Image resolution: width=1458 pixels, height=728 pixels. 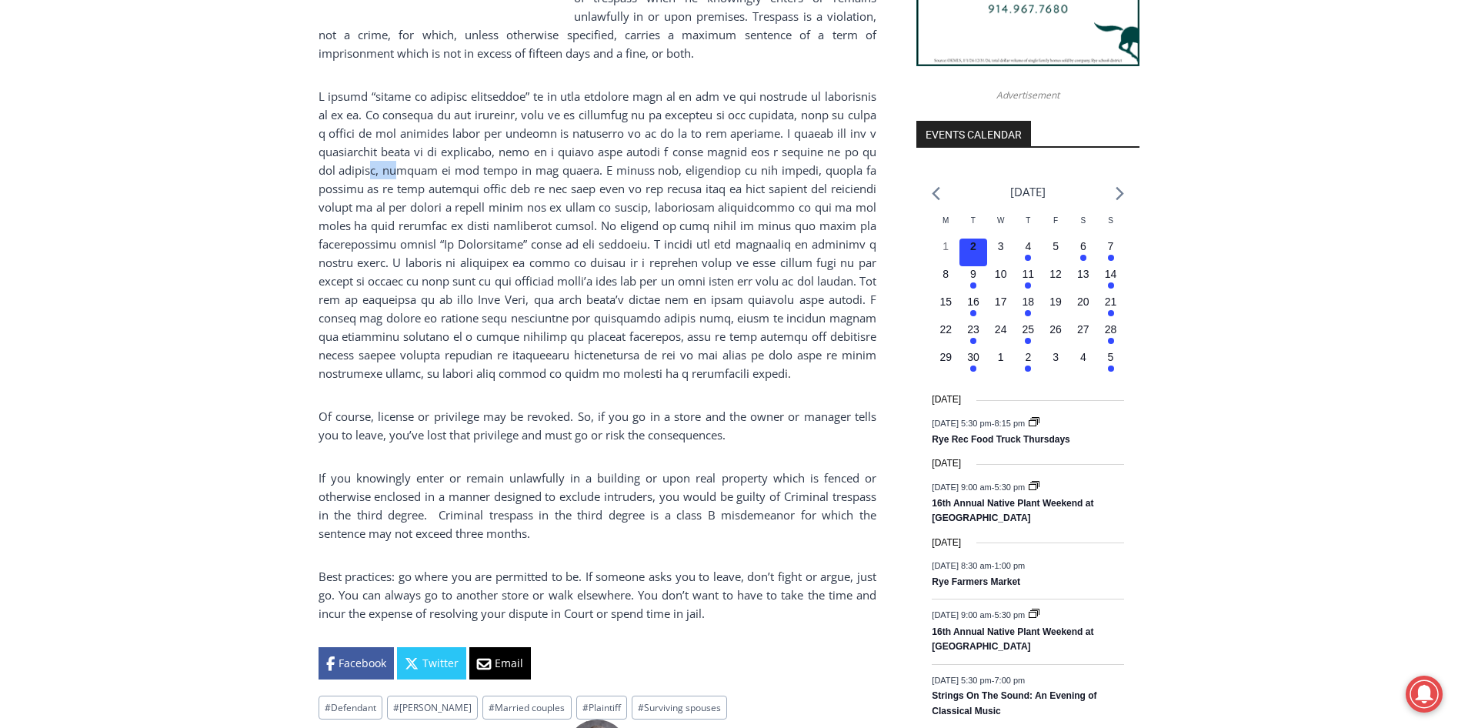 What do you see at coordinates (973, 308) in the screenshot?
I see `button: 16 Has events` at bounding box center [973, 308].